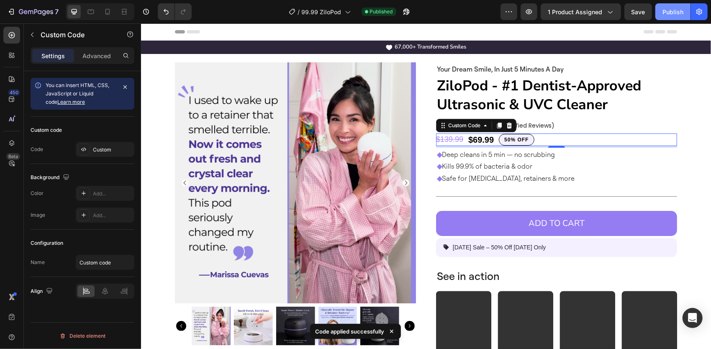 This screenshot has width=711, height=349. I want to click on span: $139.99, so click(309, 116).